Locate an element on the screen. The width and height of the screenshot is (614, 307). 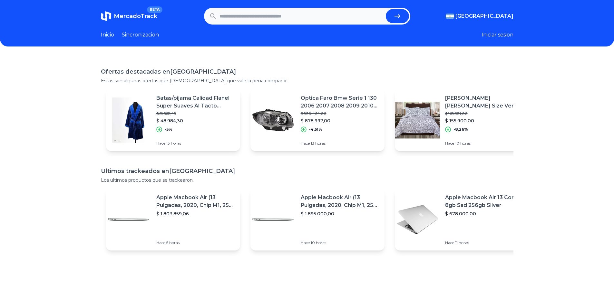
a: Featured imageApple Macbook Air 13 Core I5 8gb Ssd 256gb Silver$ 678.000,00Hace 11 horas is located at coordinates (462, 219).